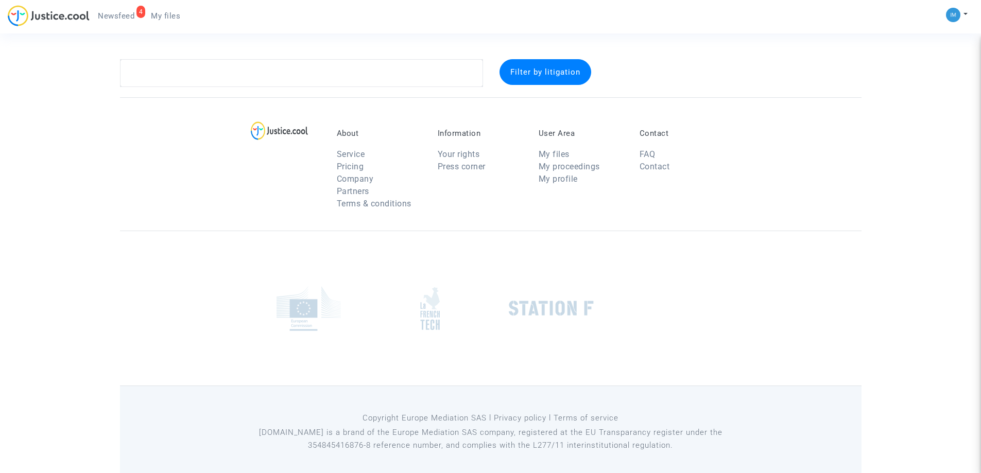  What do you see at coordinates (351, 154) in the screenshot?
I see `a: Service` at bounding box center [351, 154].